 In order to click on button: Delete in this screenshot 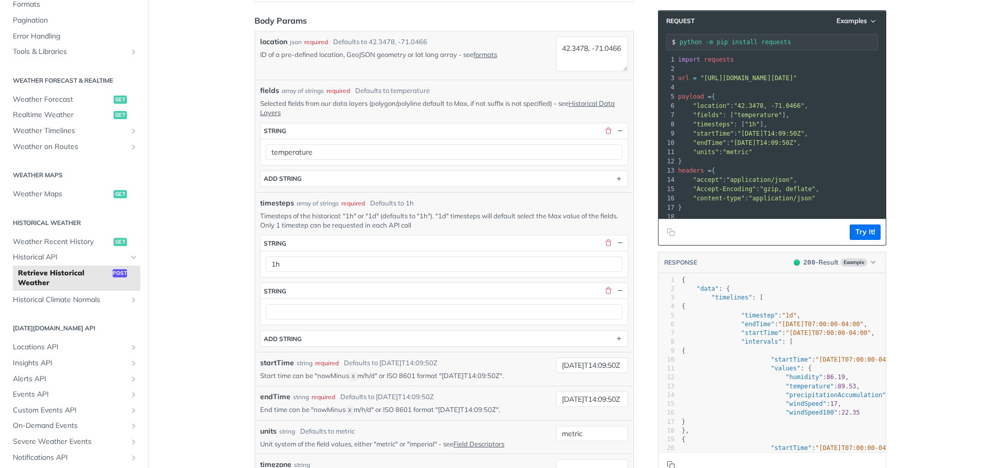, I will do `click(608, 291)`.